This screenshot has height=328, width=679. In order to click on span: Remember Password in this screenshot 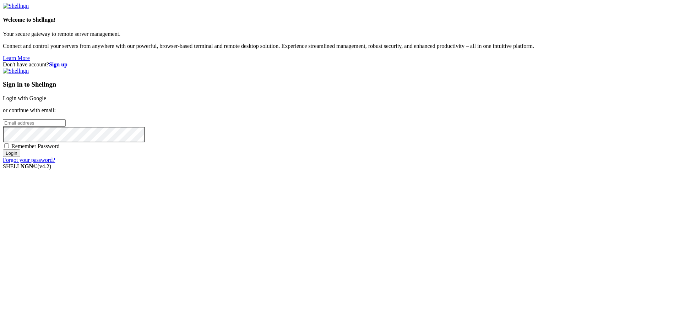, I will do `click(36, 146)`.